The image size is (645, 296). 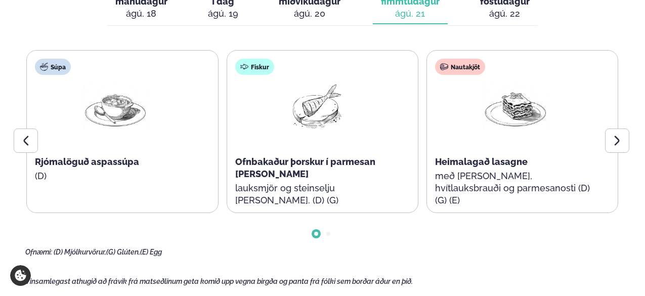 I want to click on a: Cookie settings, so click(x=20, y=275).